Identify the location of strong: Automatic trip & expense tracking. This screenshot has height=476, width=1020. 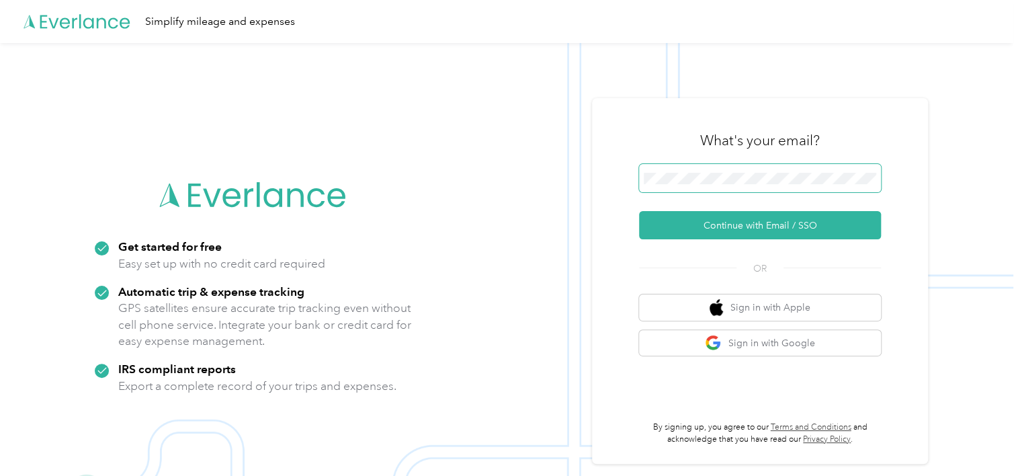
(211, 291).